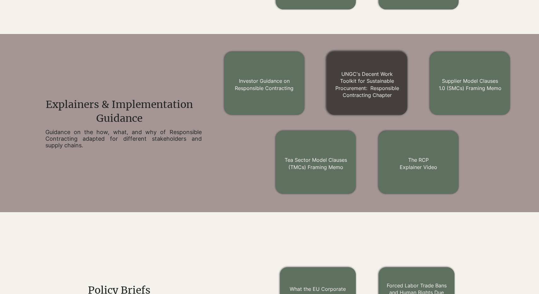  What do you see at coordinates (470, 84) in the screenshot?
I see `a: Supplier Model Clauses 1.0 (SMCs) Framing Memo` at bounding box center [470, 84].